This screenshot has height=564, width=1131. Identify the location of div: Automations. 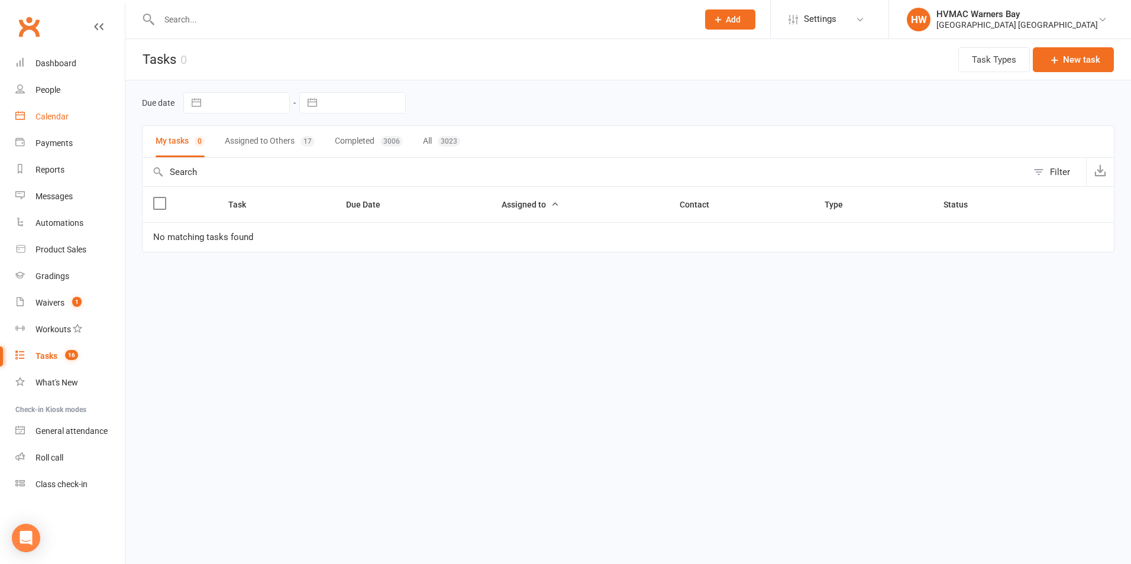
(59, 223).